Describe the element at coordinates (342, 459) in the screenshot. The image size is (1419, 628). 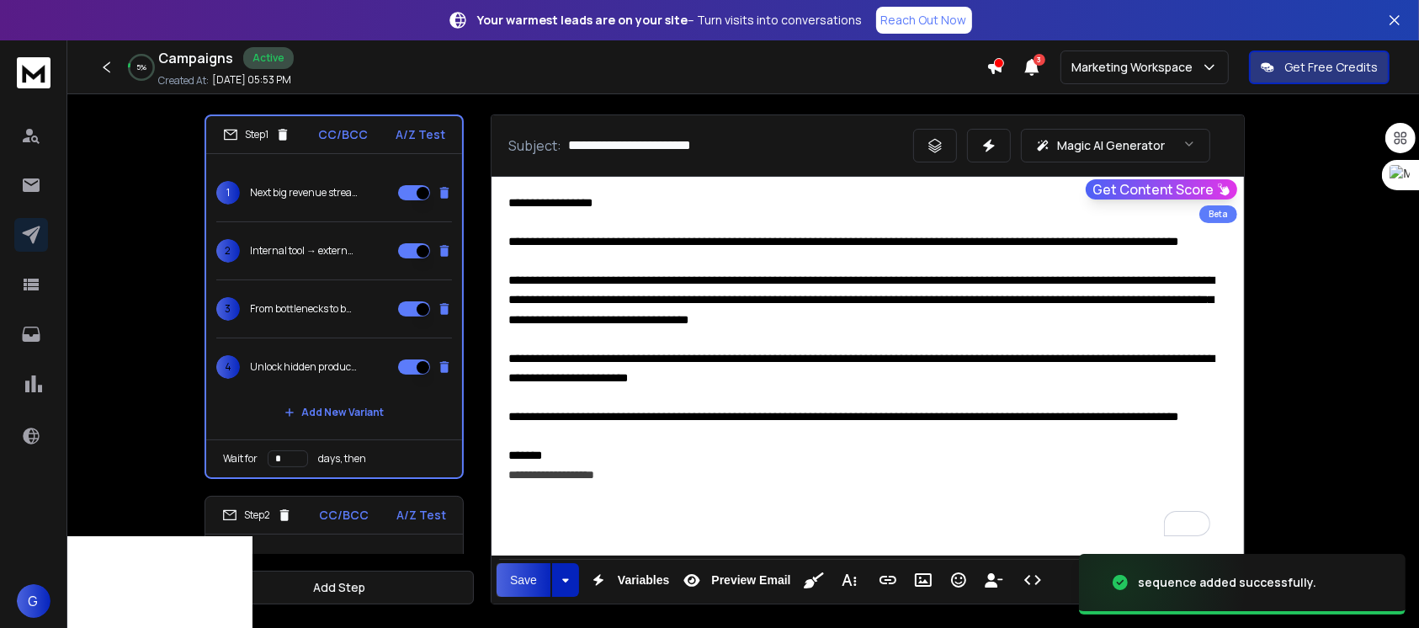
I see `p: days, then` at that location.